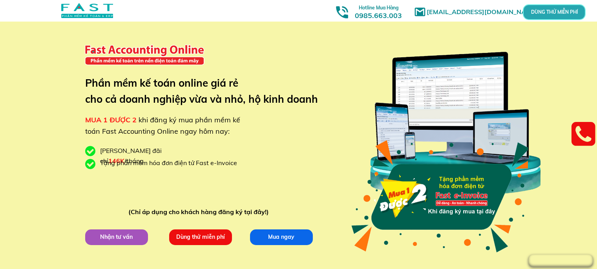 This screenshot has width=597, height=269. What do you see at coordinates (111, 120) in the screenshot?
I see `span: MUA 1 ĐƯỢC 2` at bounding box center [111, 120].